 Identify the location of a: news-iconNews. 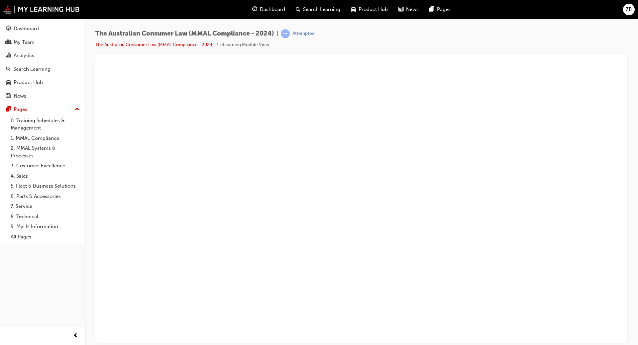
(408, 9).